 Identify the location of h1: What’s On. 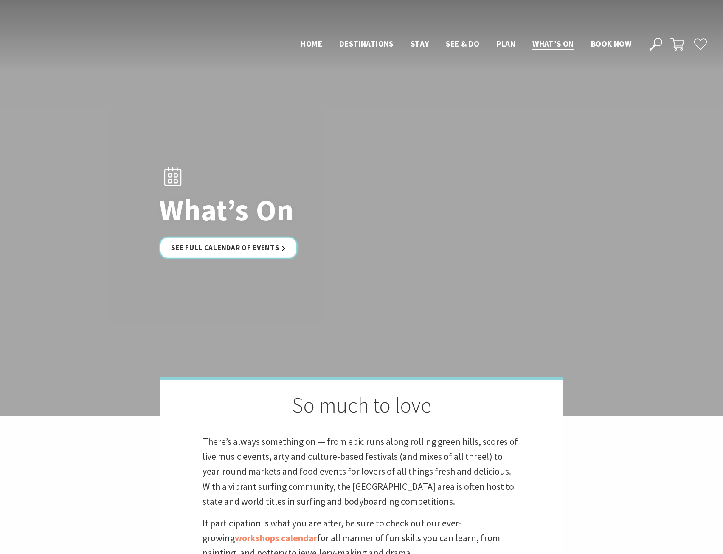
(279, 210).